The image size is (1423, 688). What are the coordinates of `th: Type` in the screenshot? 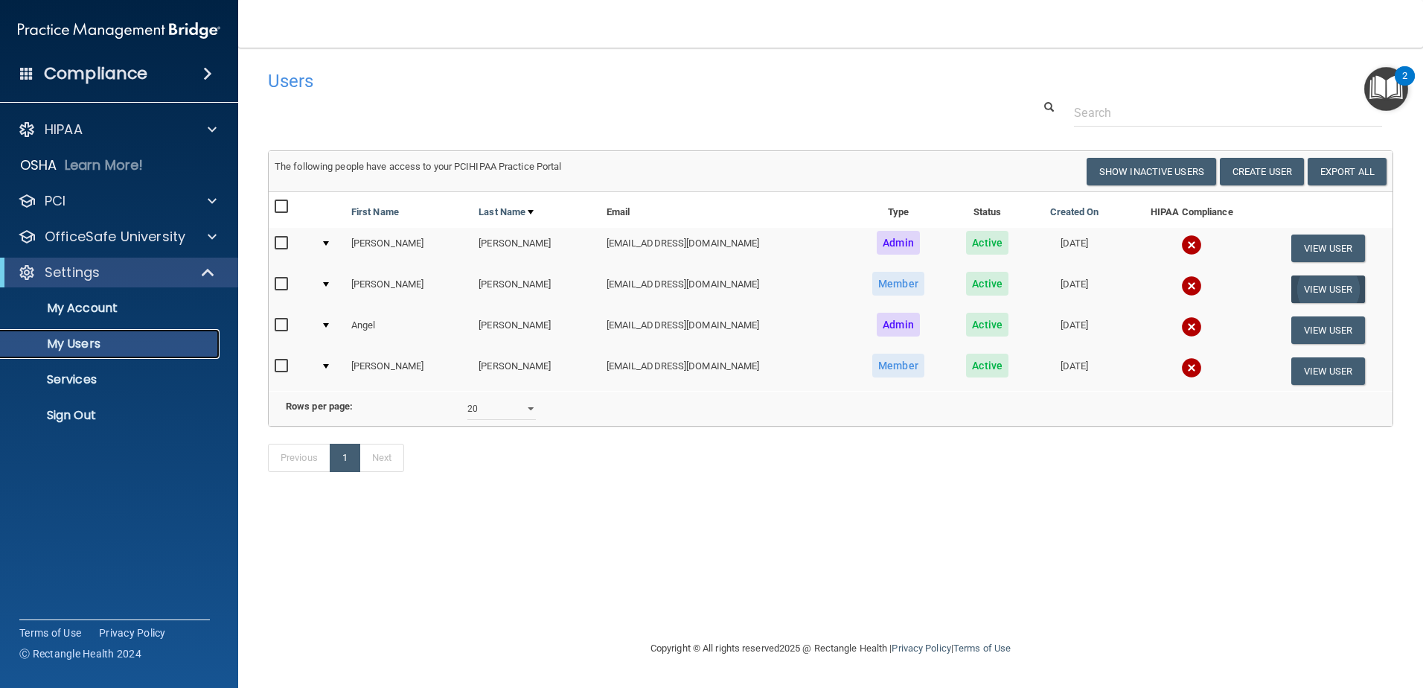 It's located at (898, 210).